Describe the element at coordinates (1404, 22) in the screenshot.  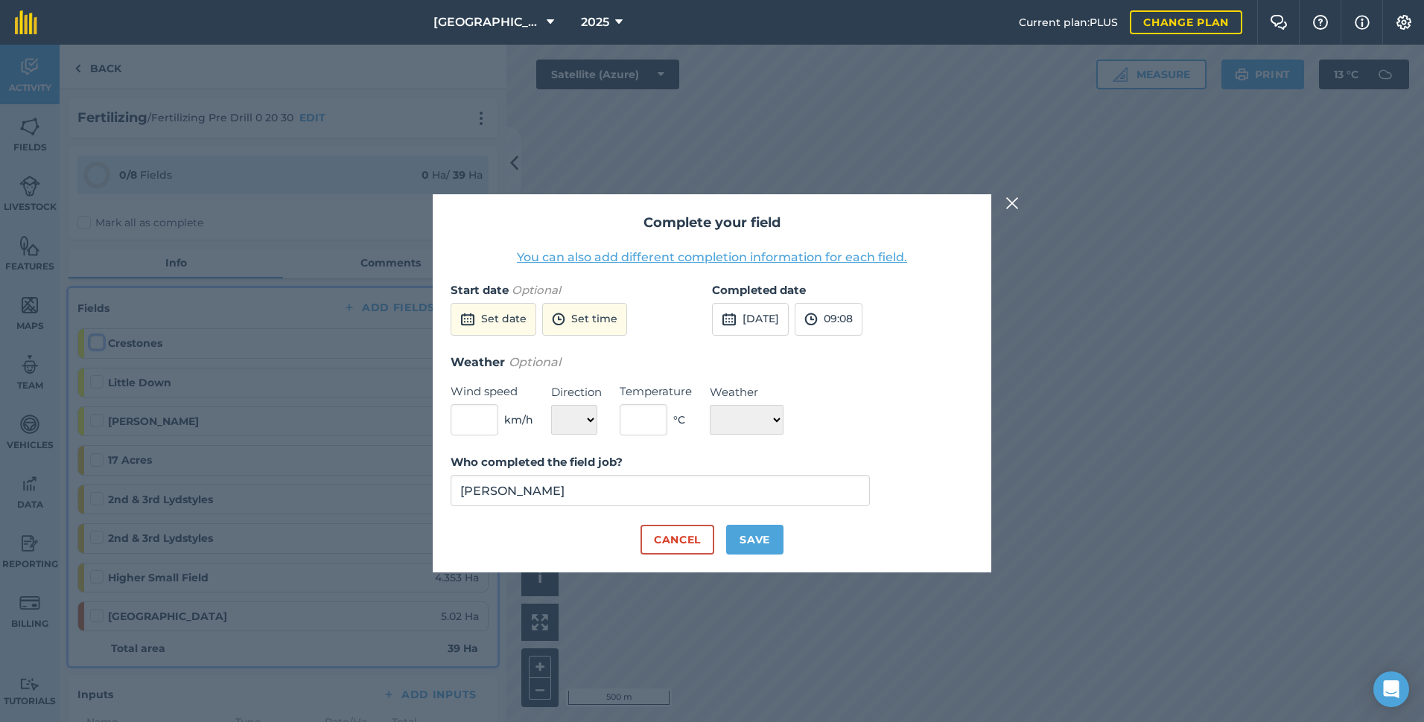
I see `img: A cog icon` at that location.